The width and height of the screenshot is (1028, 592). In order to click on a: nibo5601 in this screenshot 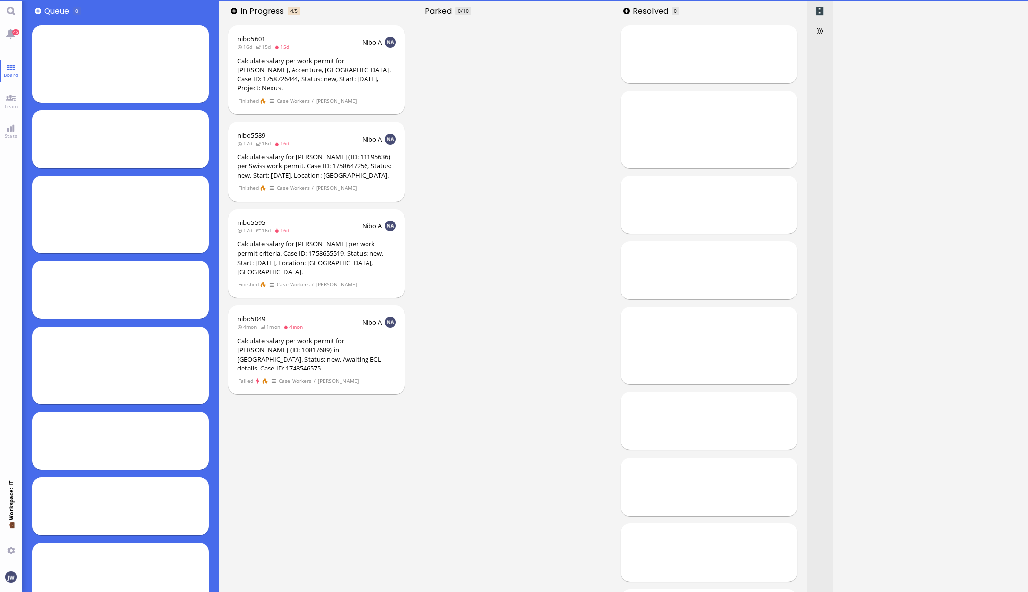, I will do `click(251, 39)`.